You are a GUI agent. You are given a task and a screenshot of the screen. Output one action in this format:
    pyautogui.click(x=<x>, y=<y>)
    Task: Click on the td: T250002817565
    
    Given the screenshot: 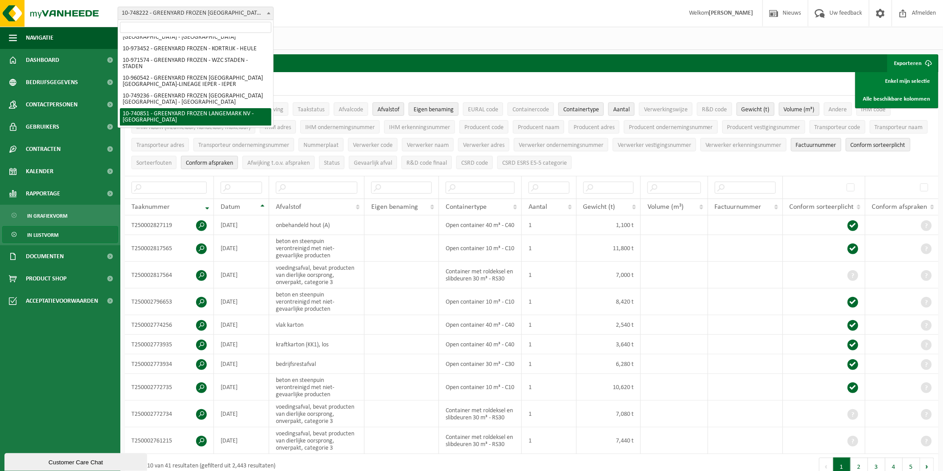 What is the action you would take?
    pyautogui.click(x=169, y=249)
    